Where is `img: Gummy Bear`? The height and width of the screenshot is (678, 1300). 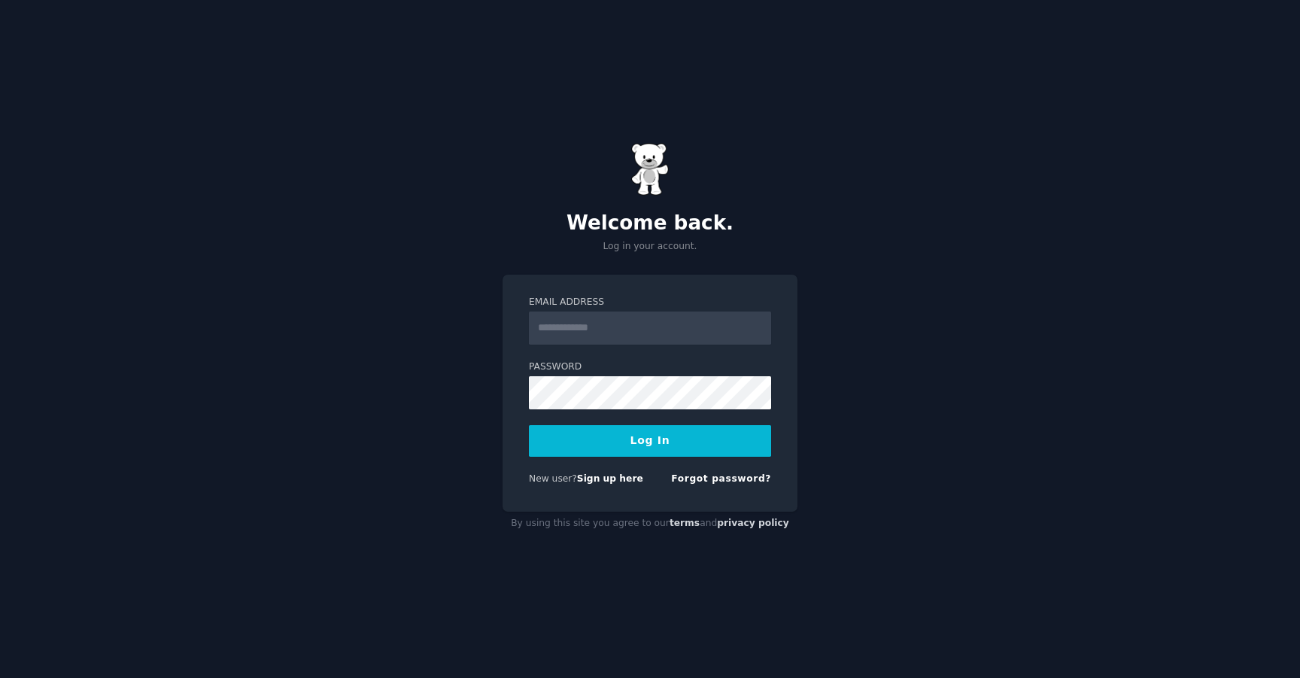
img: Gummy Bear is located at coordinates (650, 169).